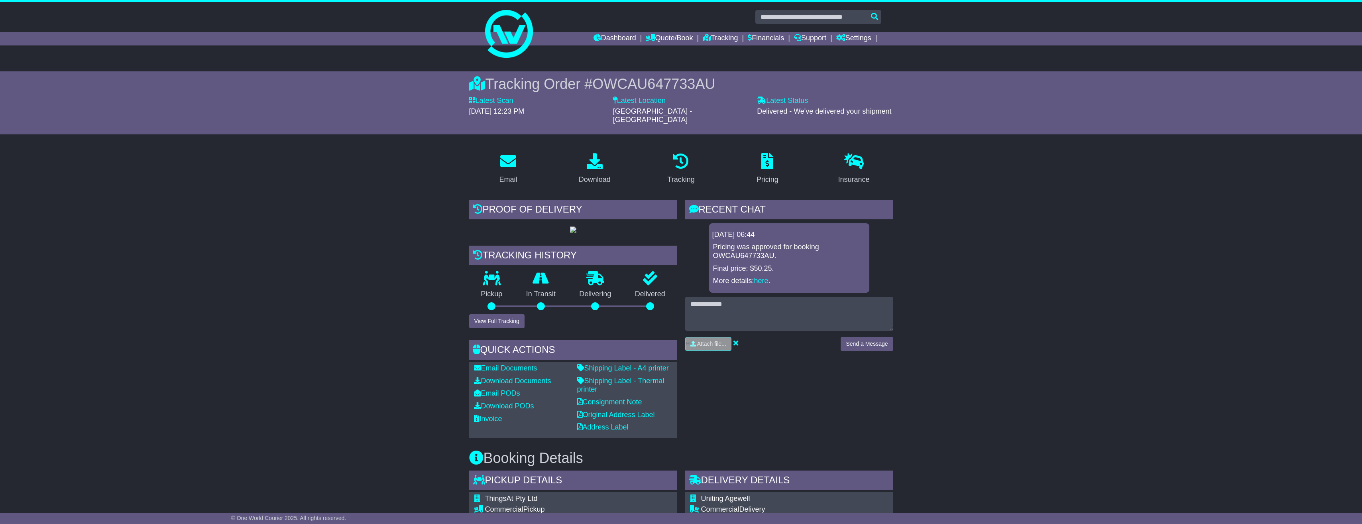 The height and width of the screenshot is (524, 1362). I want to click on a: Support, so click(810, 39).